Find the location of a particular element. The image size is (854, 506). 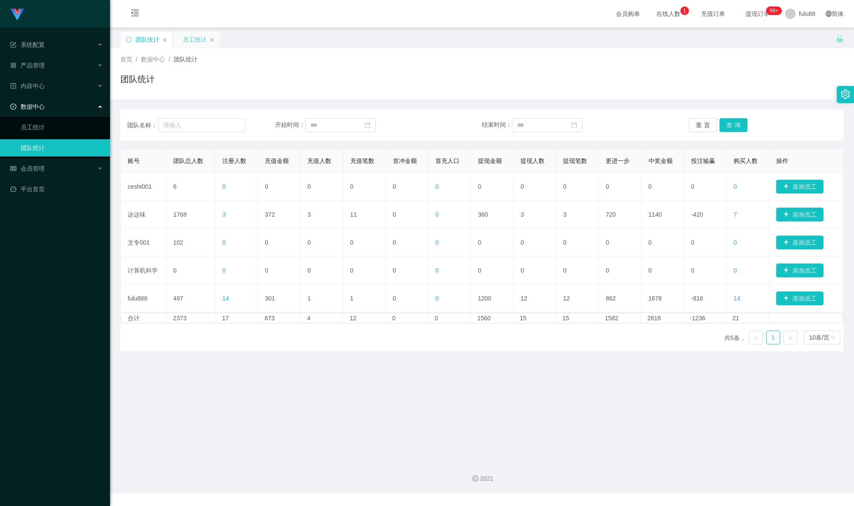

i: 图标：同步 is located at coordinates (129, 40).